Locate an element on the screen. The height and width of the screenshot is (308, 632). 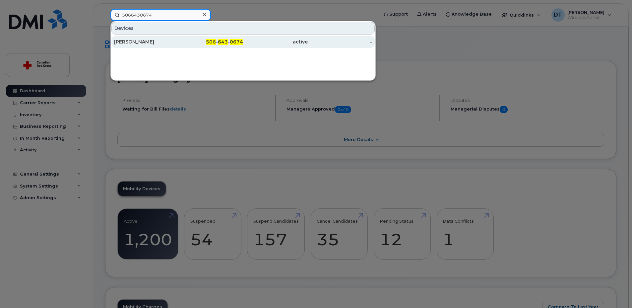
div: Devices is located at coordinates (243, 28).